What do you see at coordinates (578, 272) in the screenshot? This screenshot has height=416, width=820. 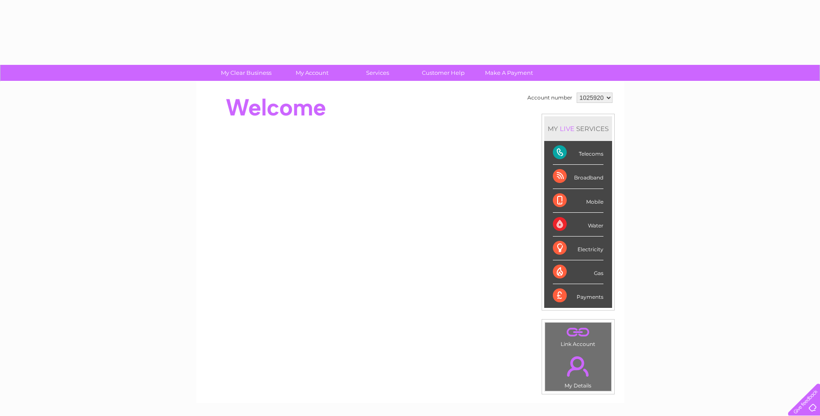 I see `div: Gas` at bounding box center [578, 272].